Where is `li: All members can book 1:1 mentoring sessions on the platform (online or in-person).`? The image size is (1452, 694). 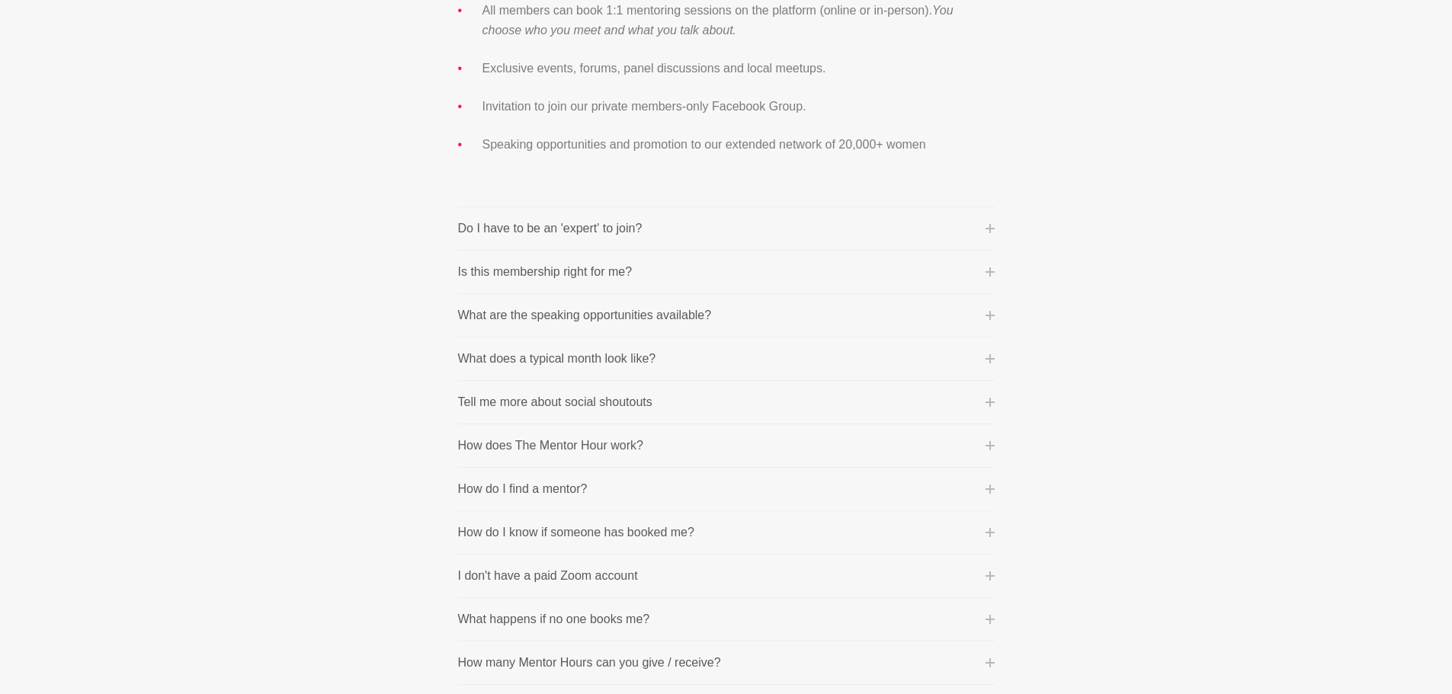
li: All members can book 1:1 mentoring sessions on the platform (online or in-person). is located at coordinates (726, 21).